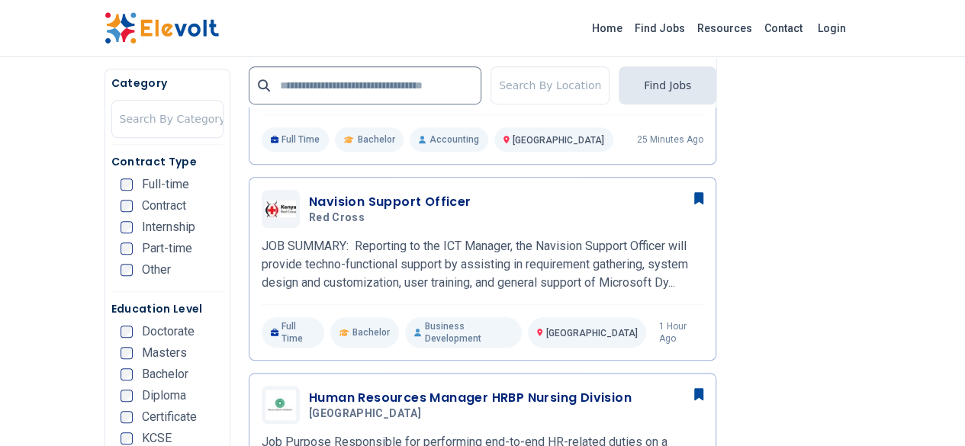  Describe the element at coordinates (127, 227) in the screenshot. I see `input: Internship` at that location.